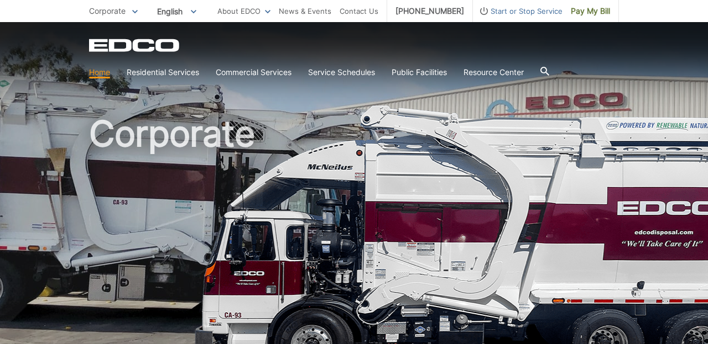  I want to click on a: Contact Us, so click(359, 11).